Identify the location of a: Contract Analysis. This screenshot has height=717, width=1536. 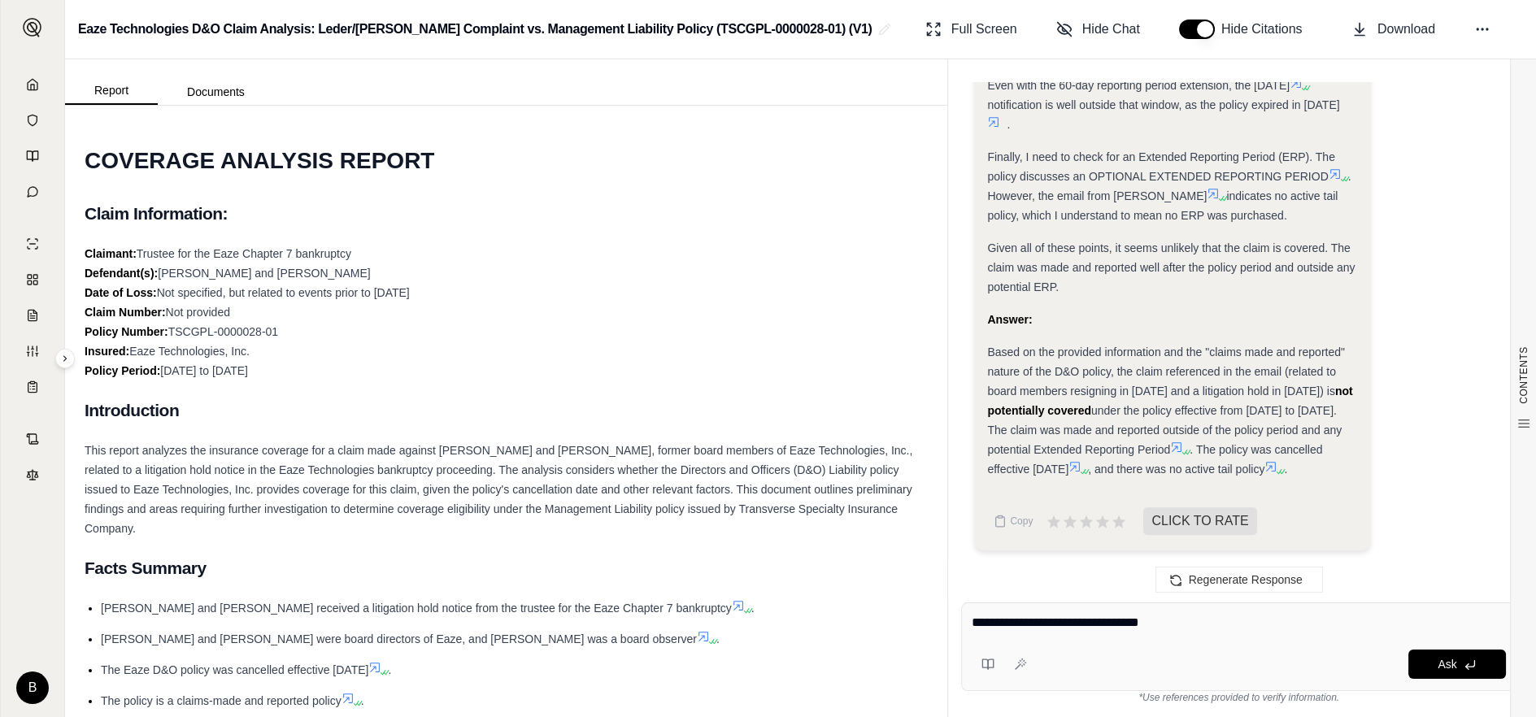
(33, 439).